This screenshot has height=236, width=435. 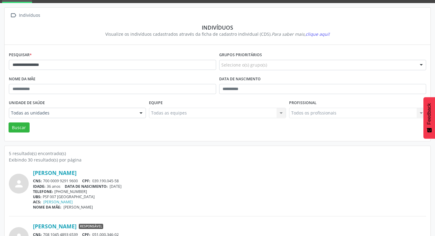 What do you see at coordinates (37, 202) in the screenshot?
I see `span: ACS:` at bounding box center [37, 202].